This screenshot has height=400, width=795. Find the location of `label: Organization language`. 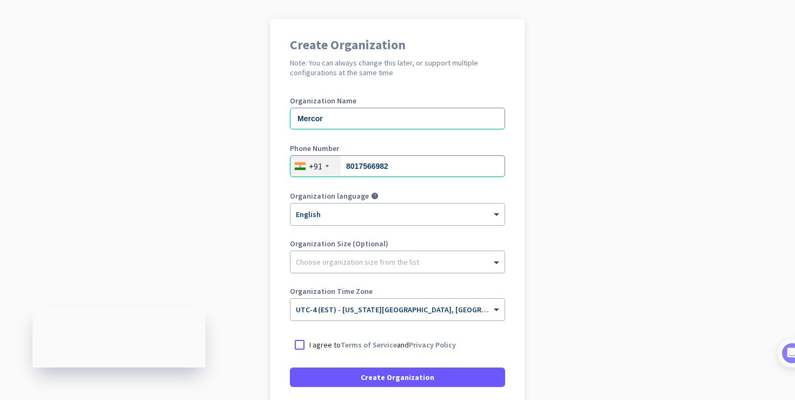

label: Organization language is located at coordinates (329, 196).